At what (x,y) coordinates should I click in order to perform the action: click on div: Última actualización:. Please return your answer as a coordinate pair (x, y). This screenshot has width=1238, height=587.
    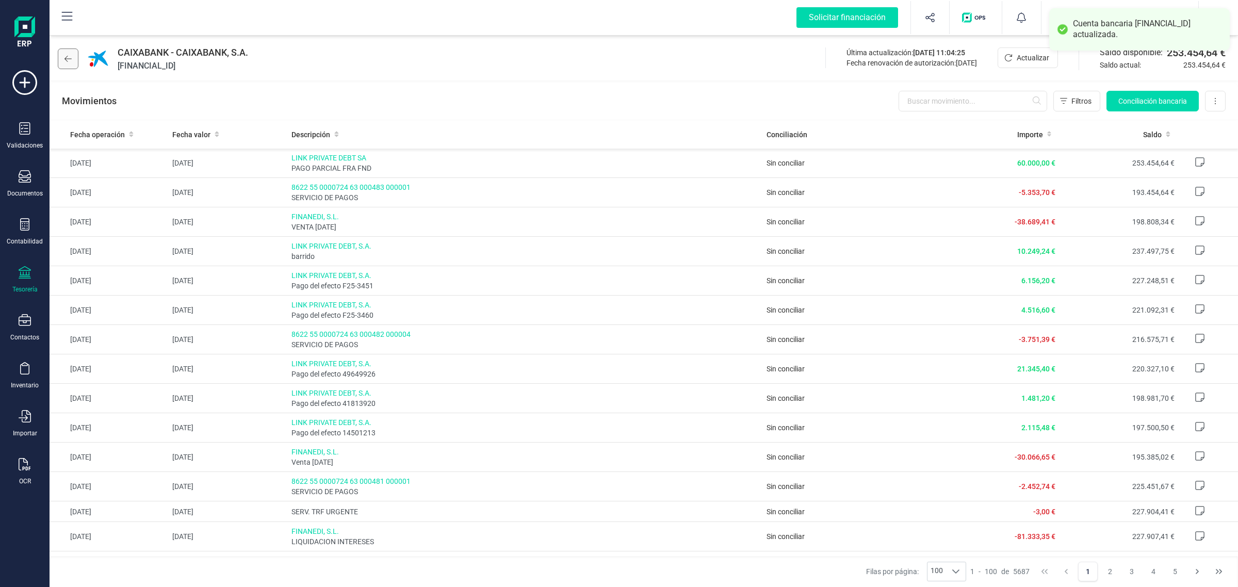
    Looking at the image, I should click on (912, 53).